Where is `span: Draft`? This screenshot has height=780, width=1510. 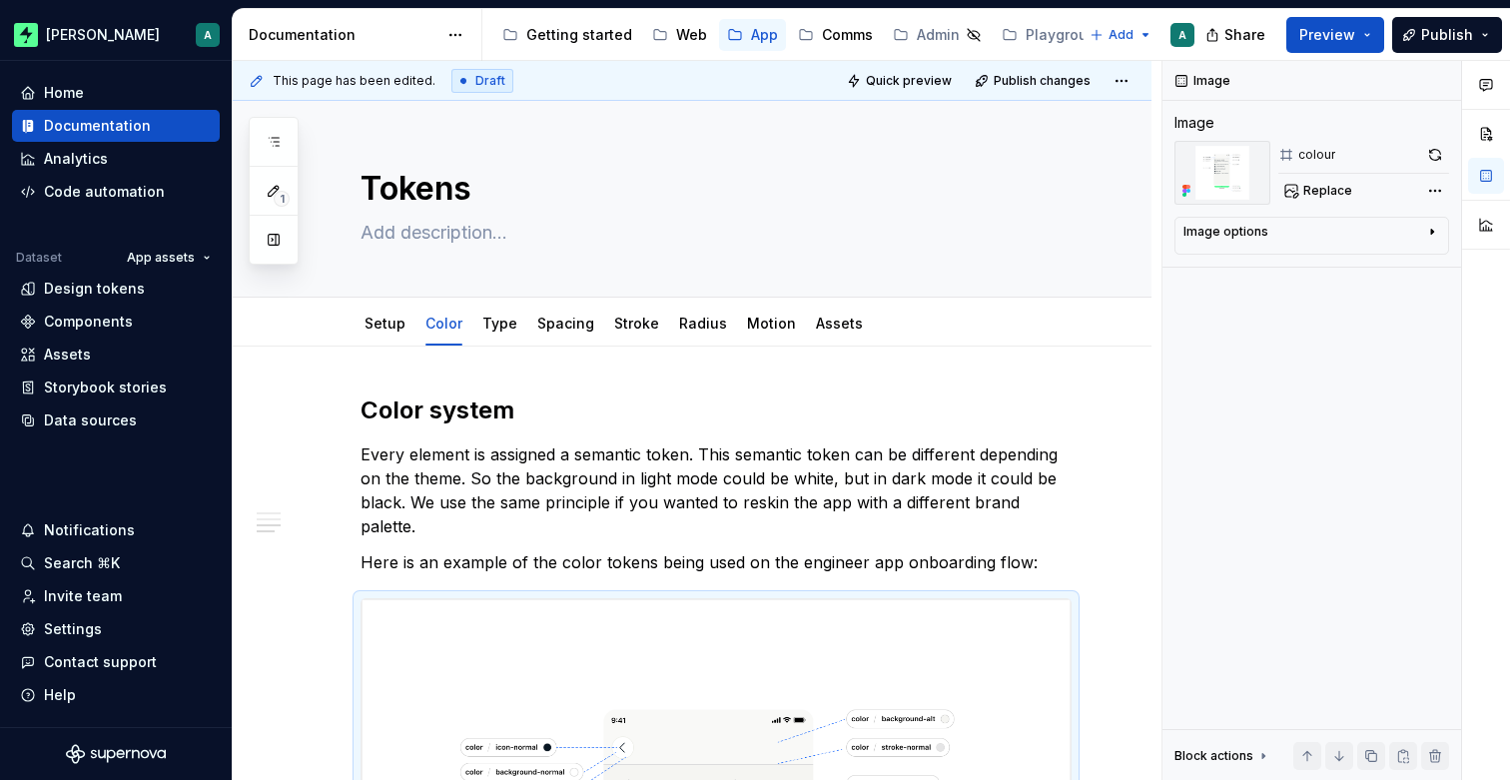
span: Draft is located at coordinates (490, 81).